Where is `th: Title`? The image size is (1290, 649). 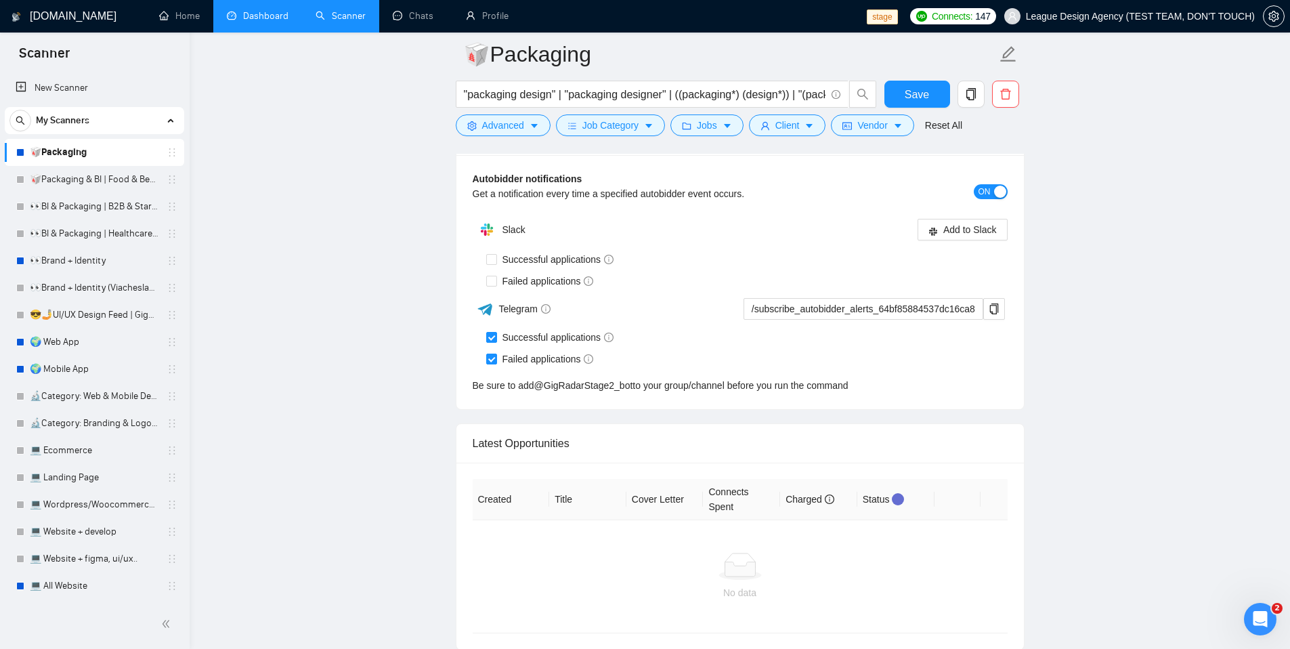
th: Title is located at coordinates (588, 499).